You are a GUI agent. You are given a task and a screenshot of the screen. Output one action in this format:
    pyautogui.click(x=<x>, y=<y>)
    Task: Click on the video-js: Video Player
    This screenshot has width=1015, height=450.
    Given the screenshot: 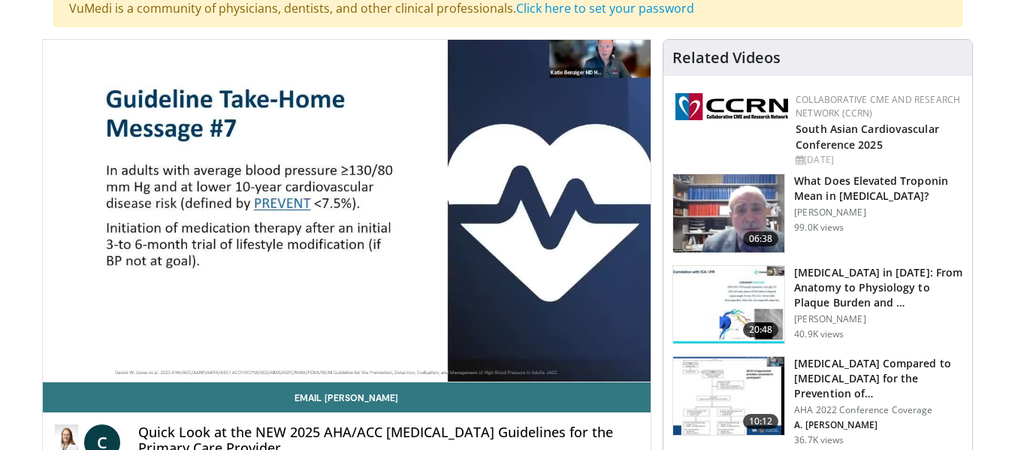 What is the action you would take?
    pyautogui.click(x=347, y=211)
    